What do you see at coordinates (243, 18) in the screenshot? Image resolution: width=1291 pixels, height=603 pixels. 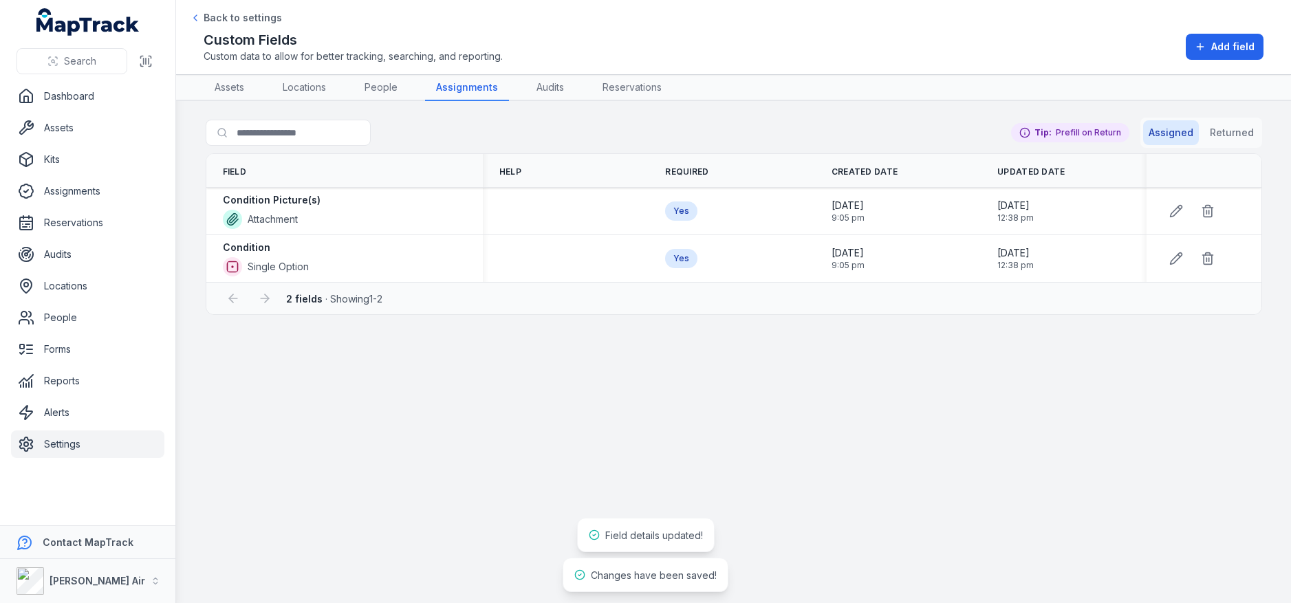 I see `span: Back to settings` at bounding box center [243, 18].